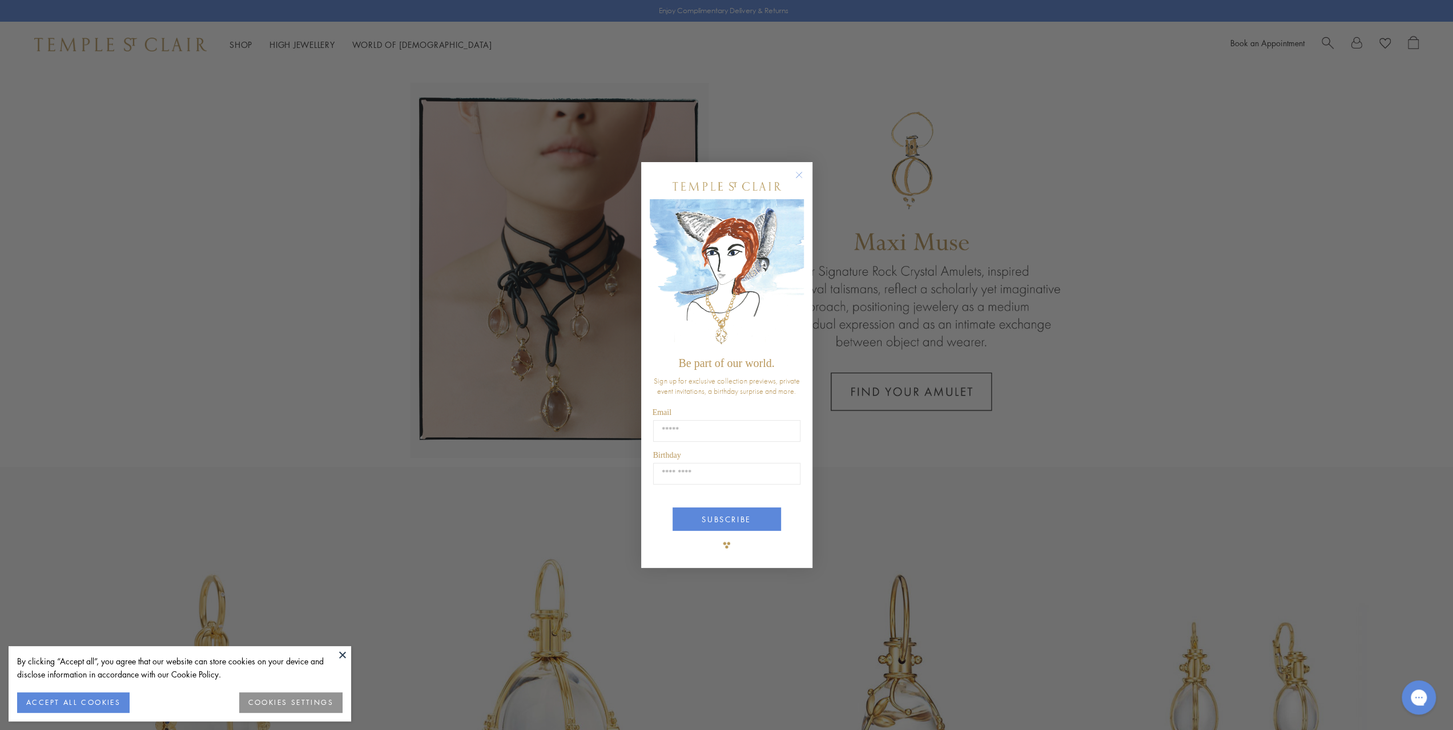 This screenshot has width=1453, height=730. Describe the element at coordinates (662, 412) in the screenshot. I see `span: Email` at that location.